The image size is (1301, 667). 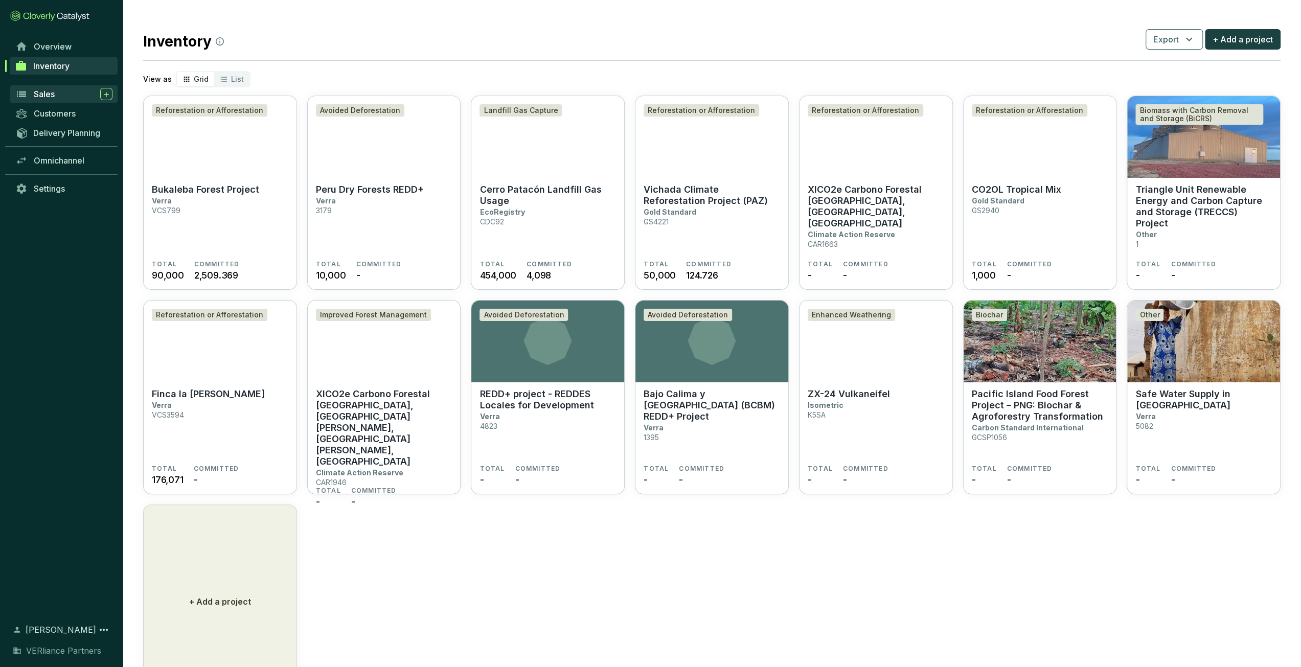 I want to click on p: 5082, so click(x=1144, y=426).